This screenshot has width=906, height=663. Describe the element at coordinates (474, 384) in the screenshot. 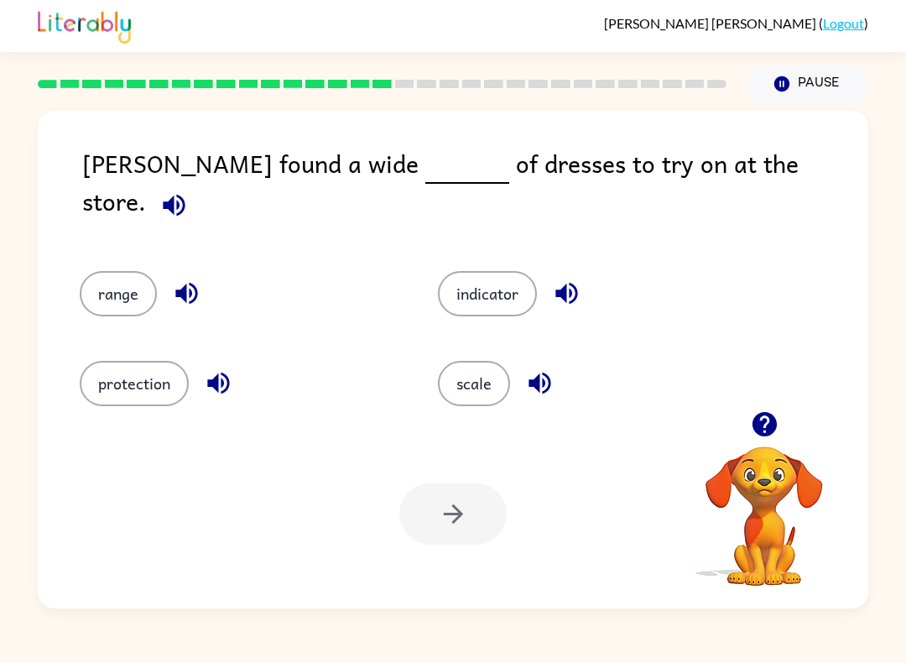

I see `button: scale` at that location.